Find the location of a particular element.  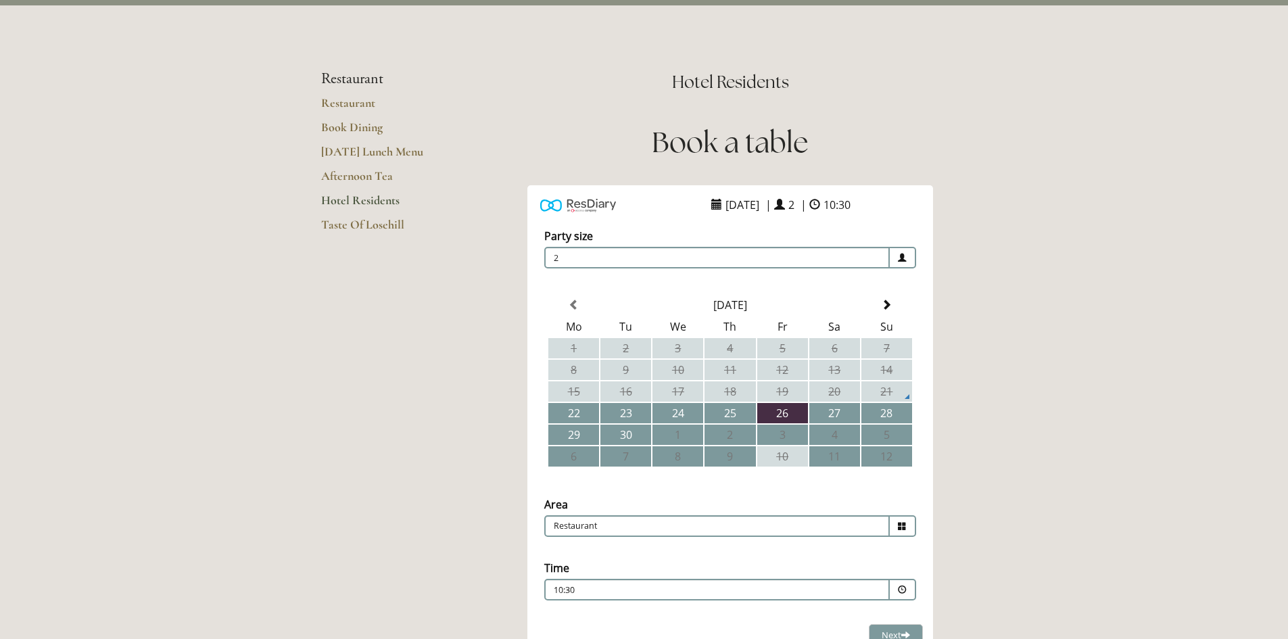

span: Next Month is located at coordinates (886, 305).